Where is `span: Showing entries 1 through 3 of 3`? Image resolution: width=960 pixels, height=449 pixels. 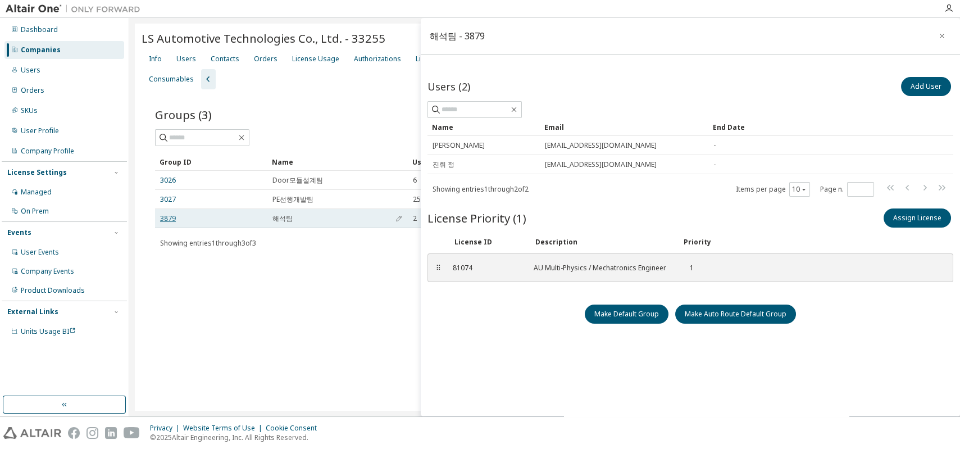
span: Showing entries 1 through 3 of 3 is located at coordinates (208, 243).